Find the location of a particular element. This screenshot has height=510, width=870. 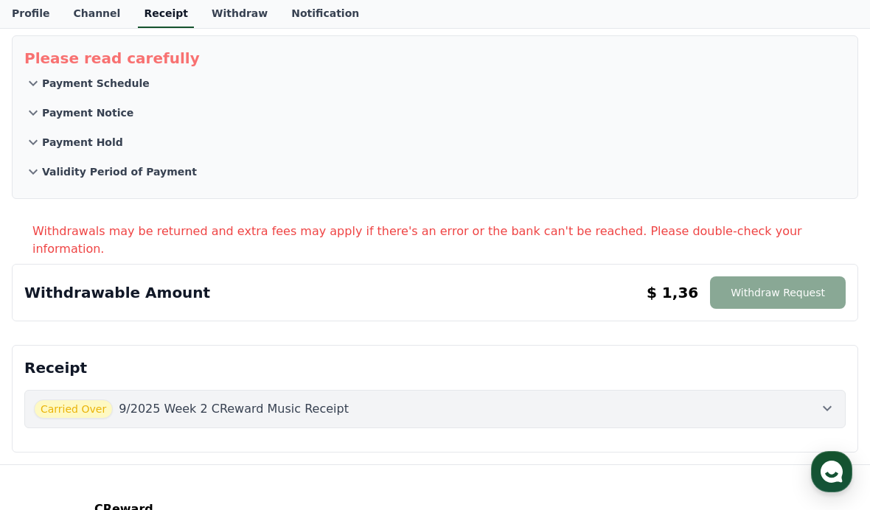

button: Validity Period of Payment is located at coordinates (435, 172).